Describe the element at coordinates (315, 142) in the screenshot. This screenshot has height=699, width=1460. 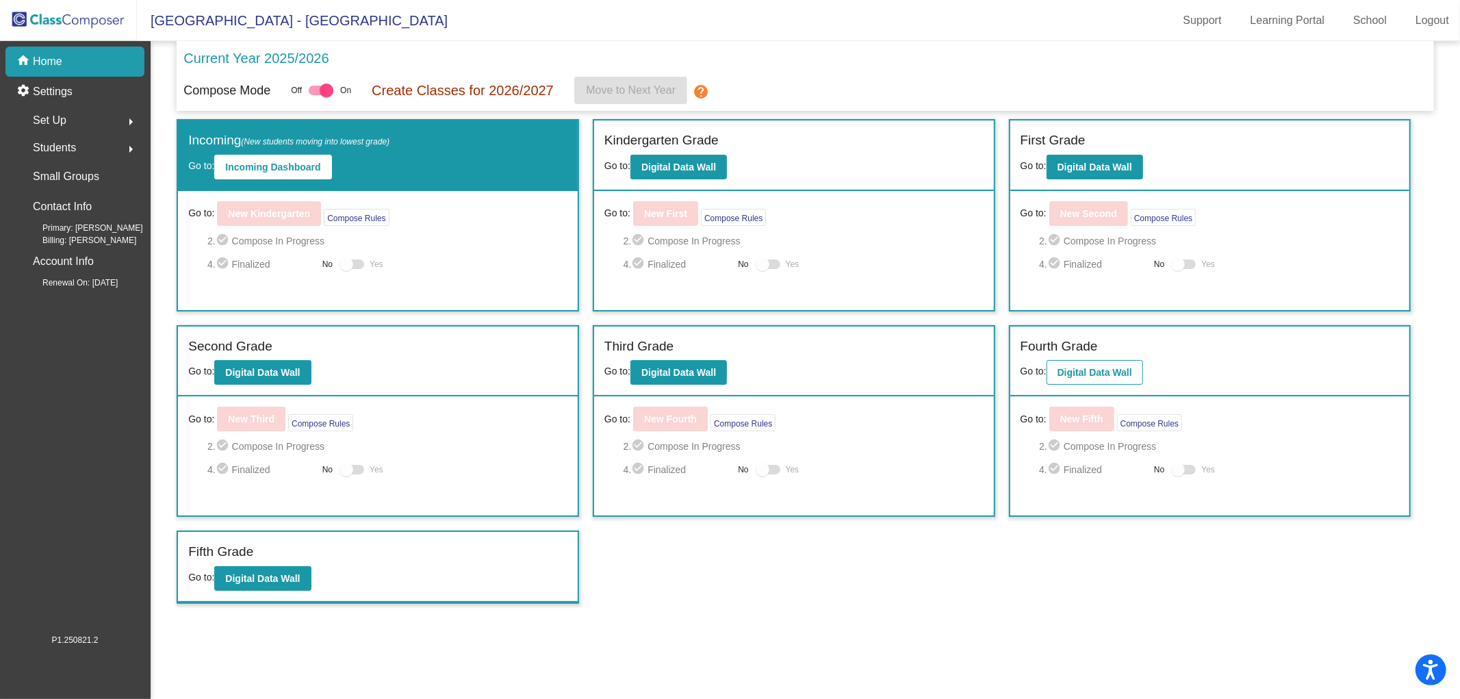
I see `span: (New students moving into lowest grade)` at that location.